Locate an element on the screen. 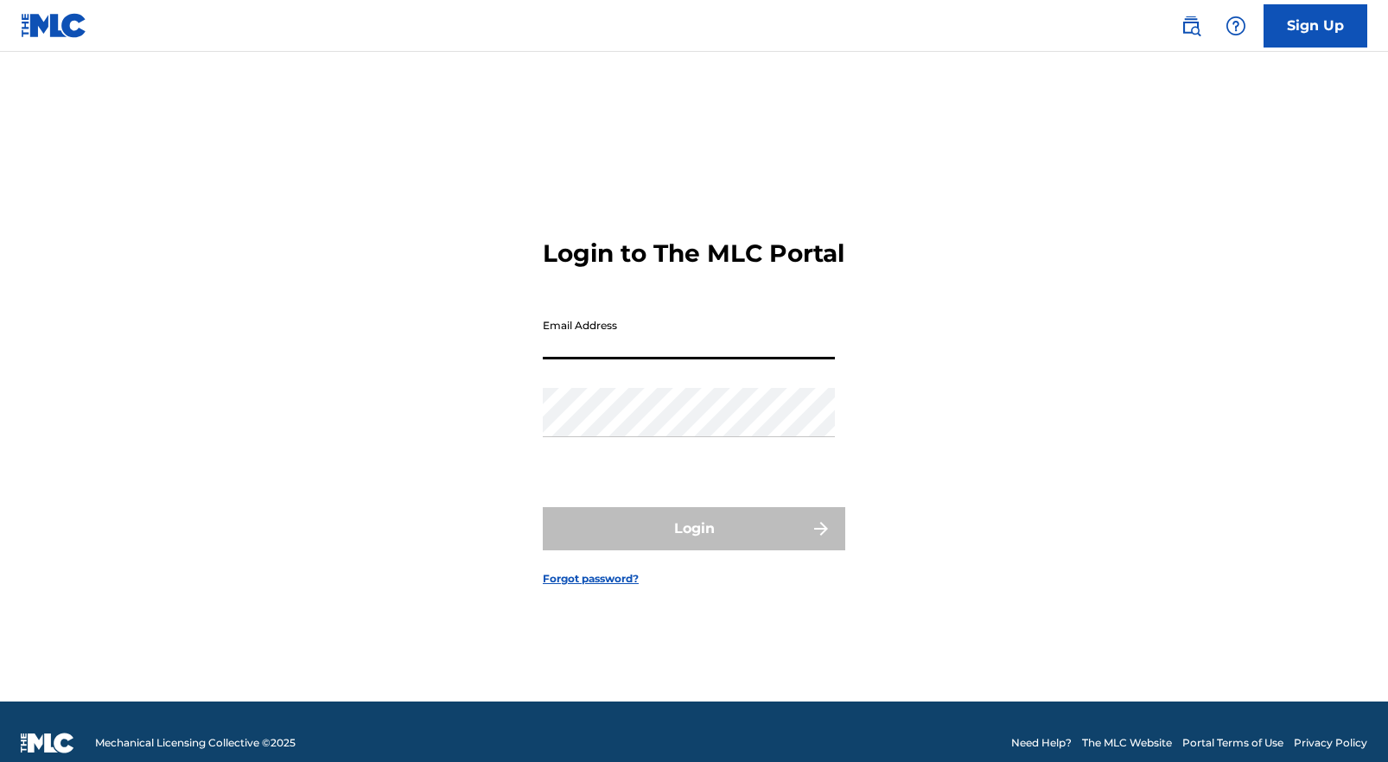 The height and width of the screenshot is (762, 1388). div: Chat Widget is located at coordinates (1344, 721).